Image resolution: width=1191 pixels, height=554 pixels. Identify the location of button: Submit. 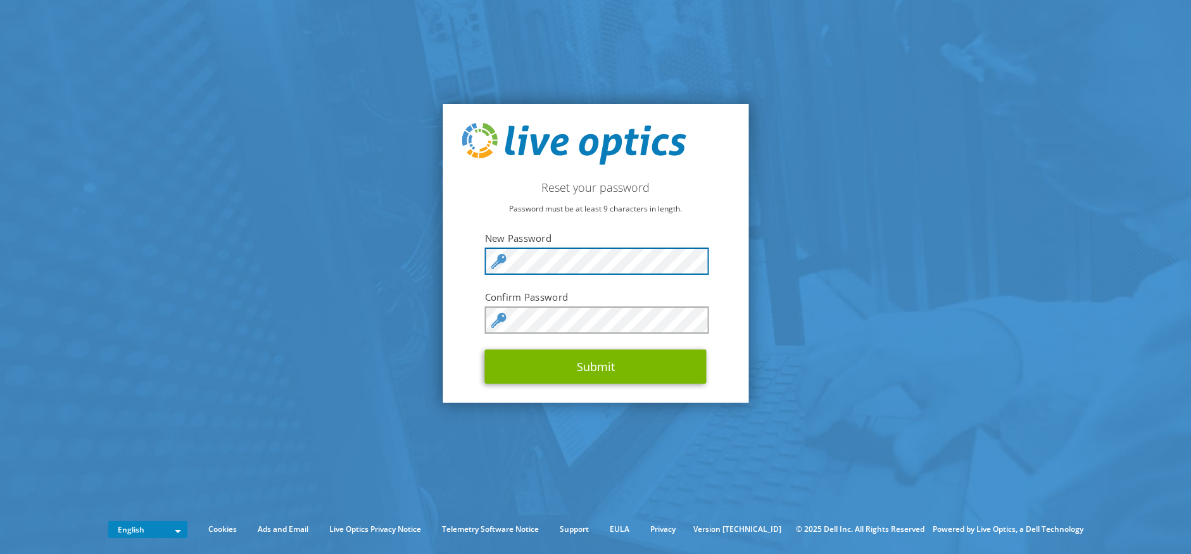
(596, 367).